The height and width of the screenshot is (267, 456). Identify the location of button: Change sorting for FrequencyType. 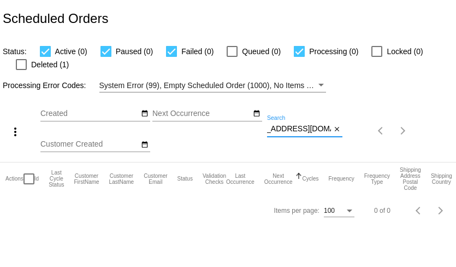
(377, 179).